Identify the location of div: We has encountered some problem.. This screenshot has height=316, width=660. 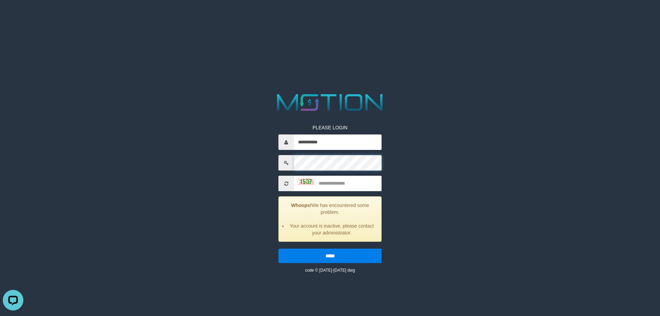
(330, 219).